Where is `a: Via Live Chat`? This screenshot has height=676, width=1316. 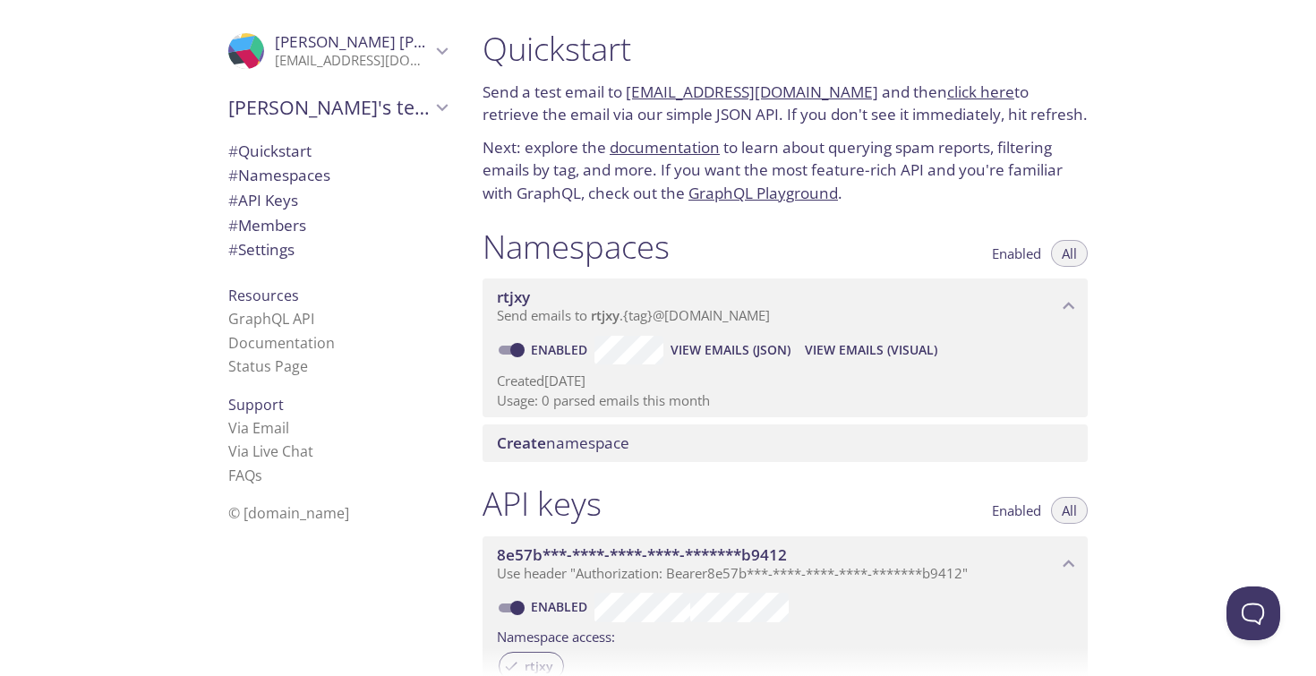
a: Via Live Chat is located at coordinates (270, 451).